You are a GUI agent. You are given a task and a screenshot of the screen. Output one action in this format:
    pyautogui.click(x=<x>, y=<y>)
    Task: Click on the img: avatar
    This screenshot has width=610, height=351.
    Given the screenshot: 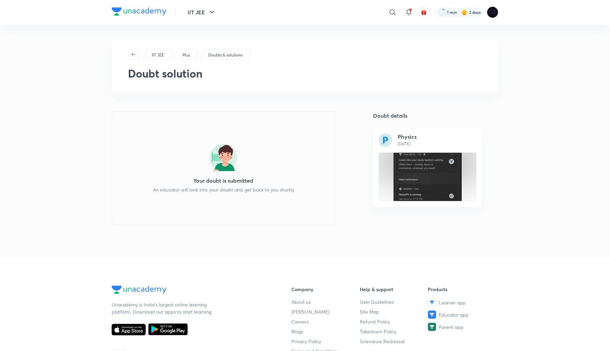 What is the action you would take?
    pyautogui.click(x=424, y=12)
    